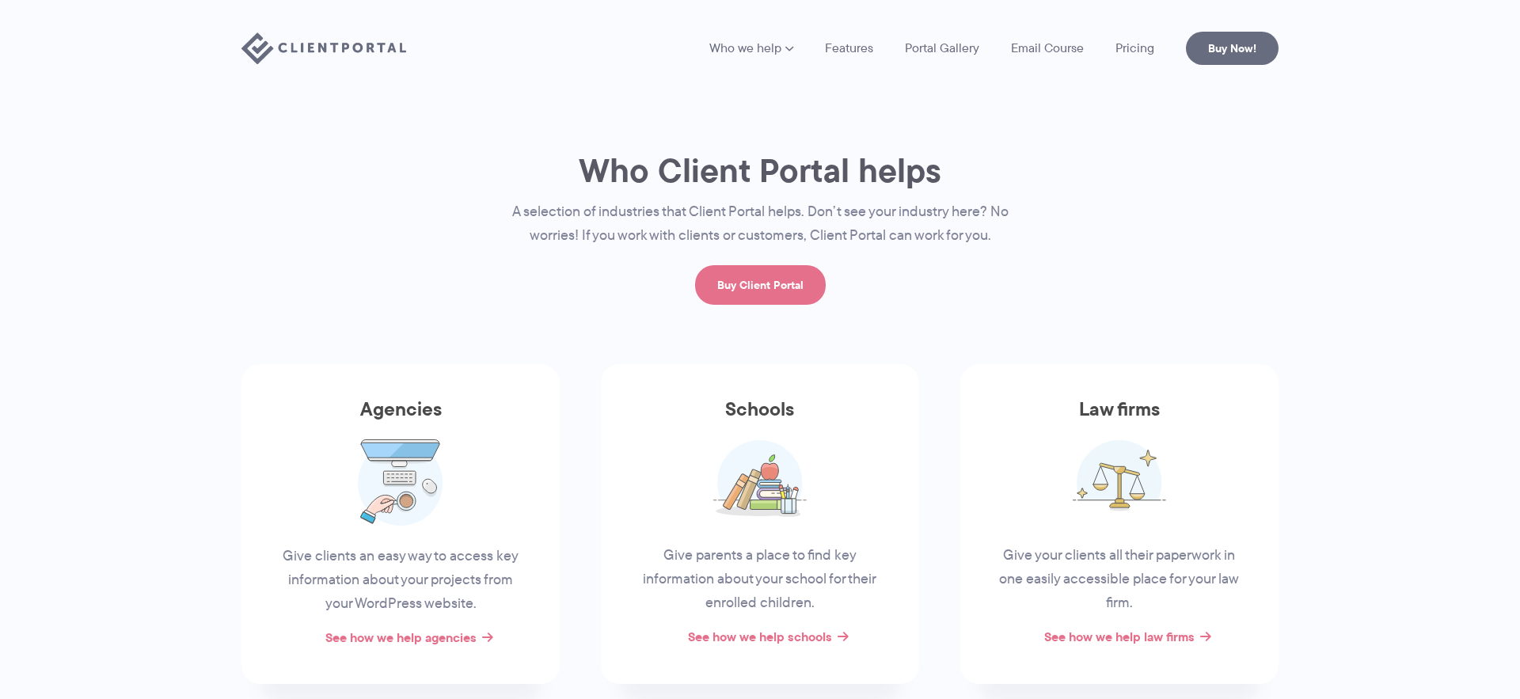  Describe the element at coordinates (1119, 636) in the screenshot. I see `a: See how we help law firms` at that location.